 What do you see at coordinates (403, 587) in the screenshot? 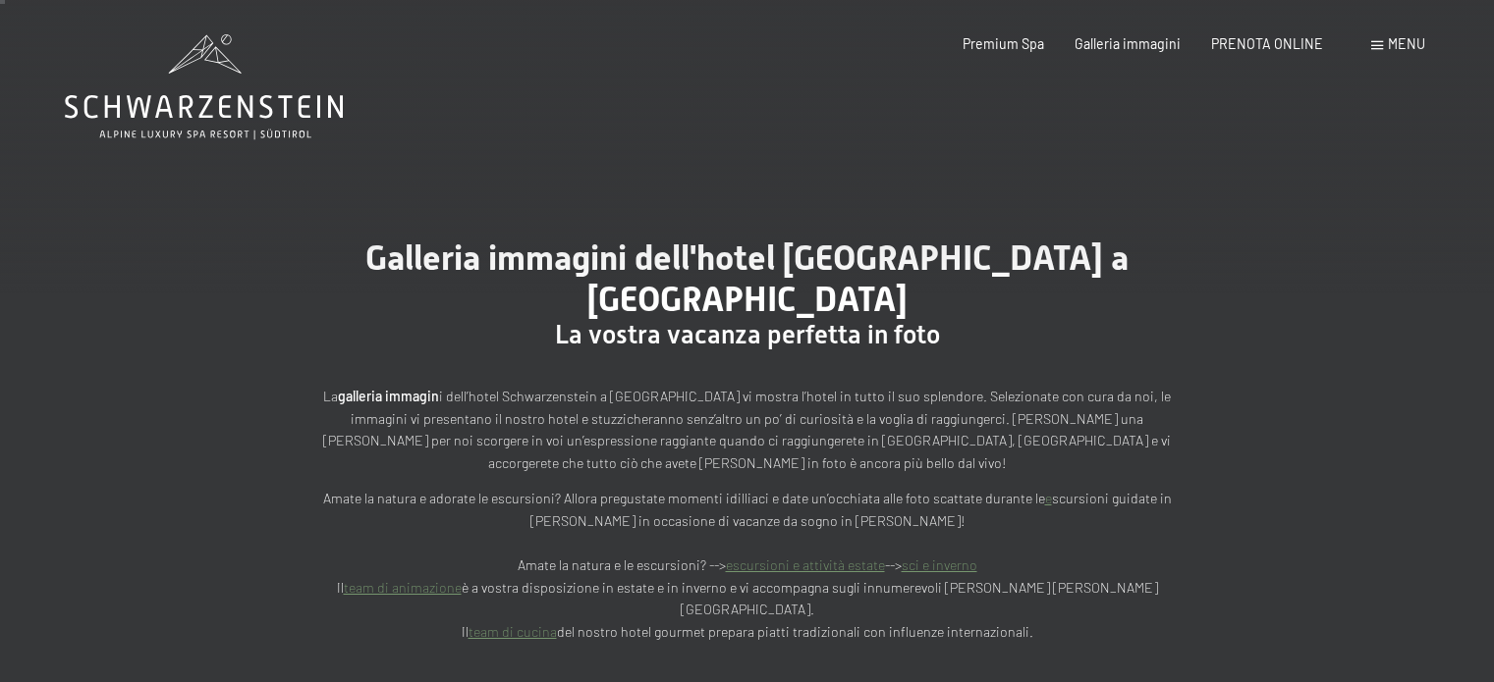
I see `a: team di animazione` at bounding box center [403, 587].